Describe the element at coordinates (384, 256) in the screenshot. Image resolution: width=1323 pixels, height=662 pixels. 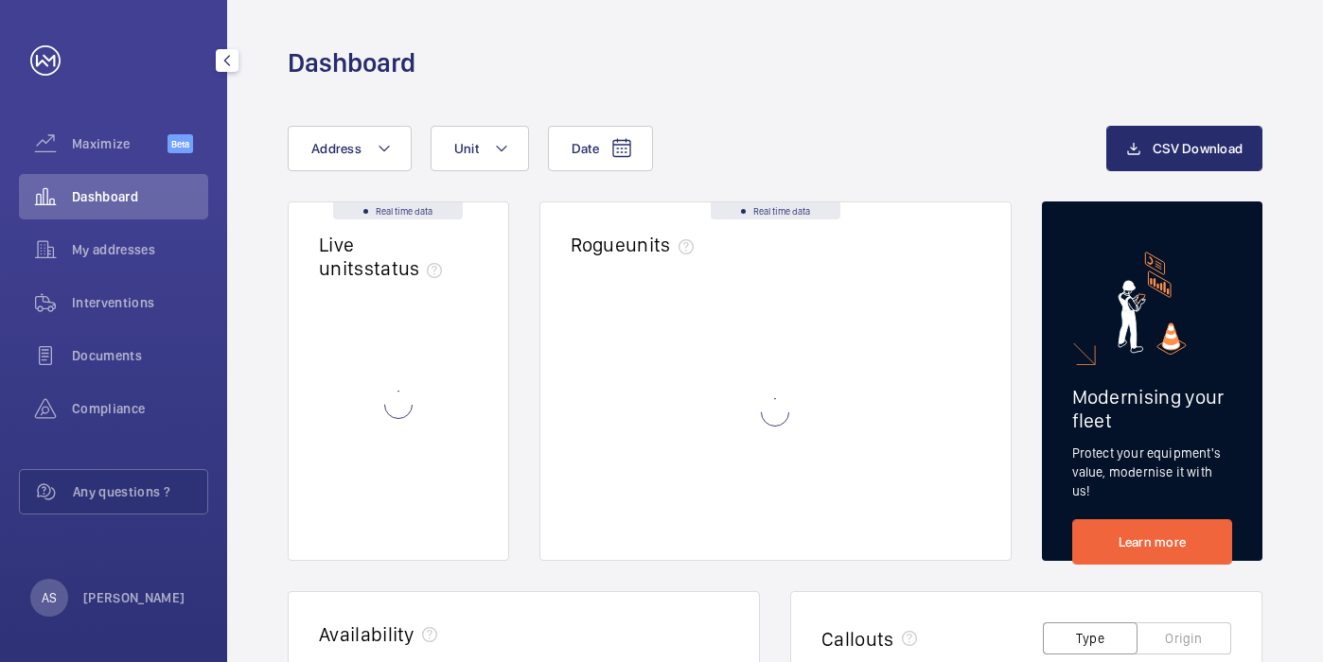
I see `h2: Live units` at that location.